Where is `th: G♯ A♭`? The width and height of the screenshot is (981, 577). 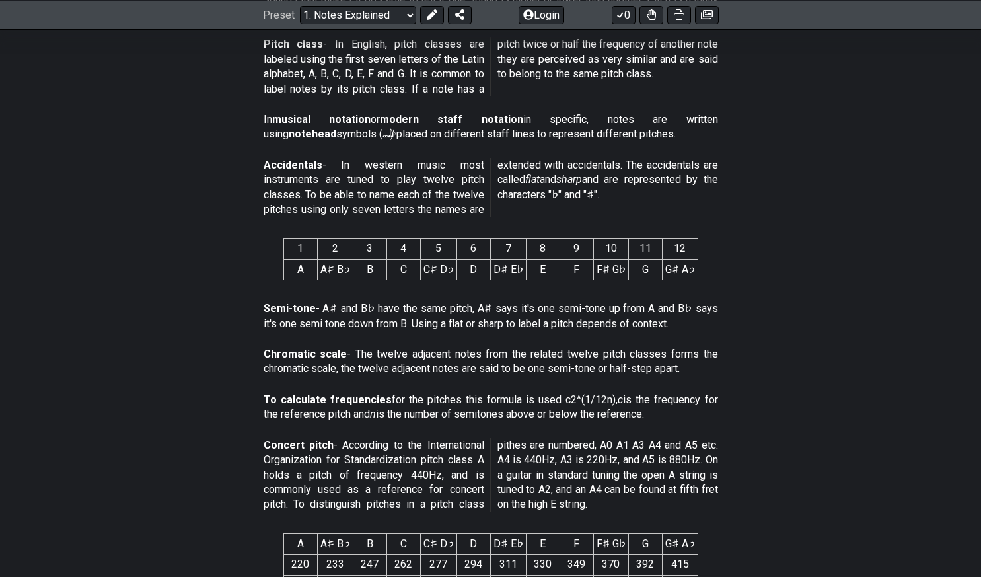 th: G♯ A♭ is located at coordinates (680, 543).